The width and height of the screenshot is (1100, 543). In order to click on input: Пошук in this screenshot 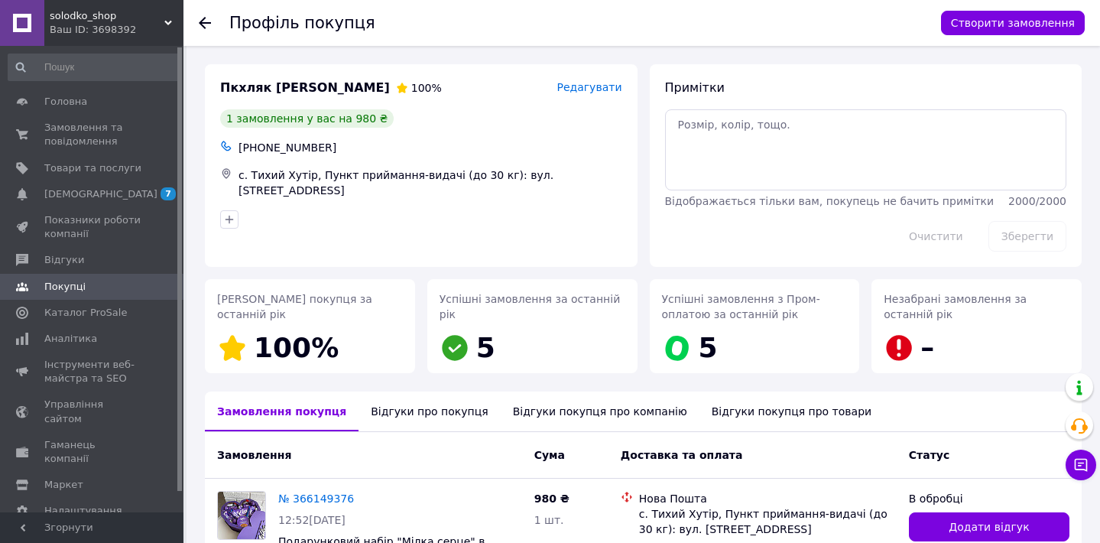, I will do `click(94, 67)`.